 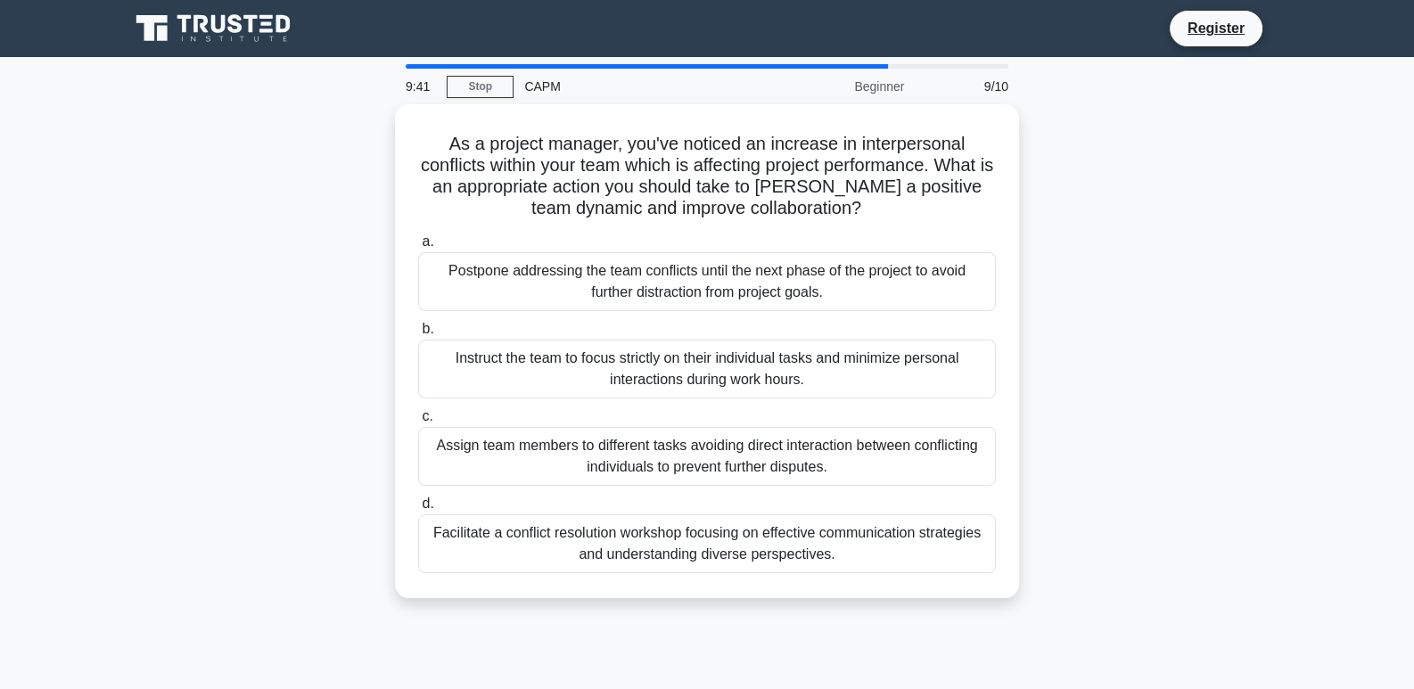 I want to click on div: Facilitate a conflict resolution workshop focusing on effective communication strategies and unde..., so click(x=707, y=544).